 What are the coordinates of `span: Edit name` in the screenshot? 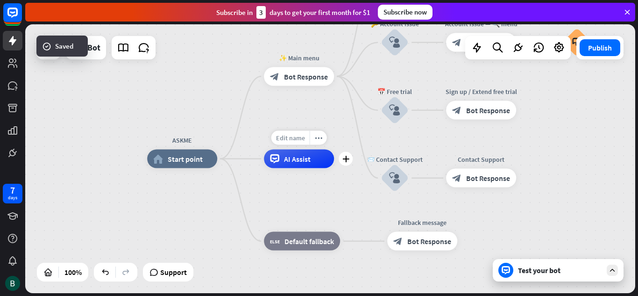 It's located at (290, 138).